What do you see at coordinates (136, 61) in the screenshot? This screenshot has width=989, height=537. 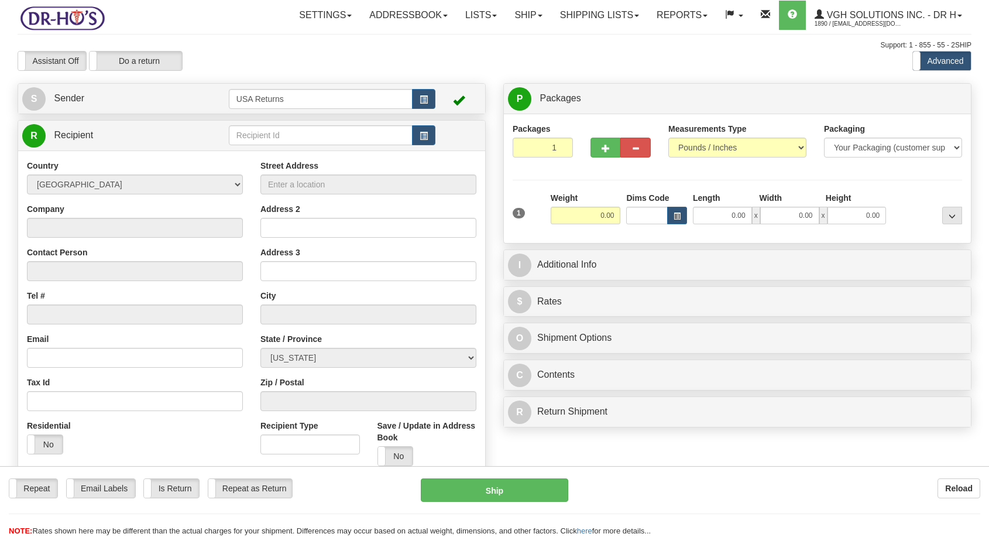 I see `label: Do a return` at bounding box center [136, 61].